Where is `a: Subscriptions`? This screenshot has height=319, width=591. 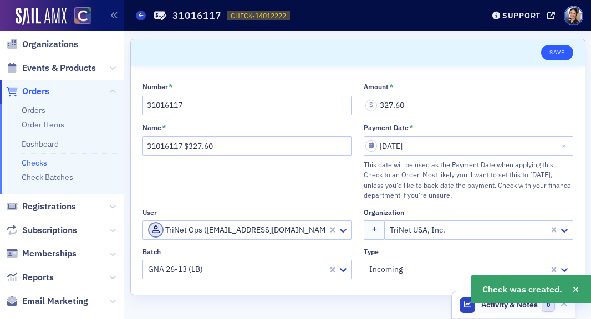
a: Subscriptions is located at coordinates (42, 231).